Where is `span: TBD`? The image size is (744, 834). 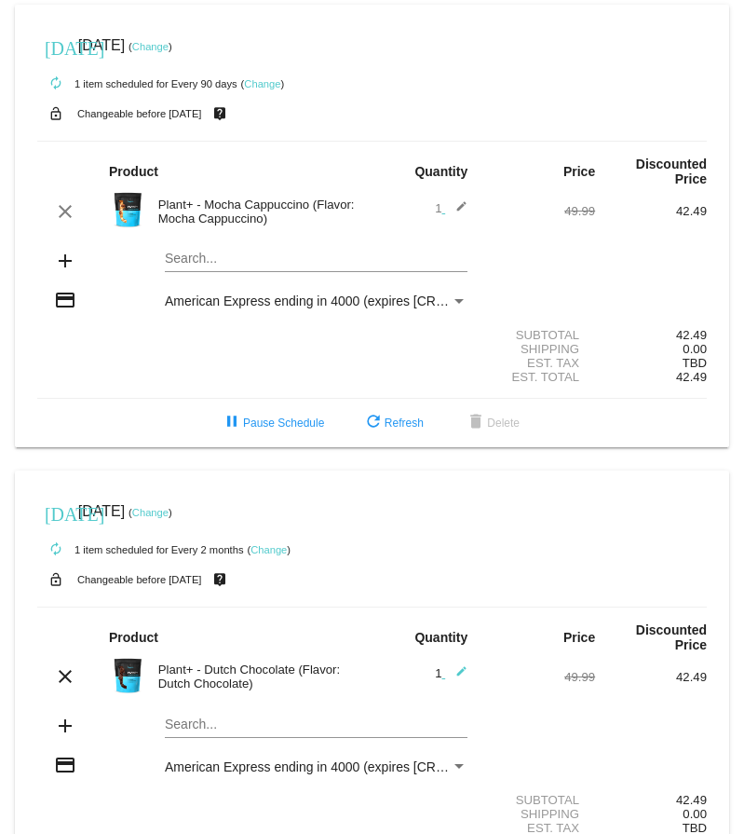 span: TBD is located at coordinates (695, 362).